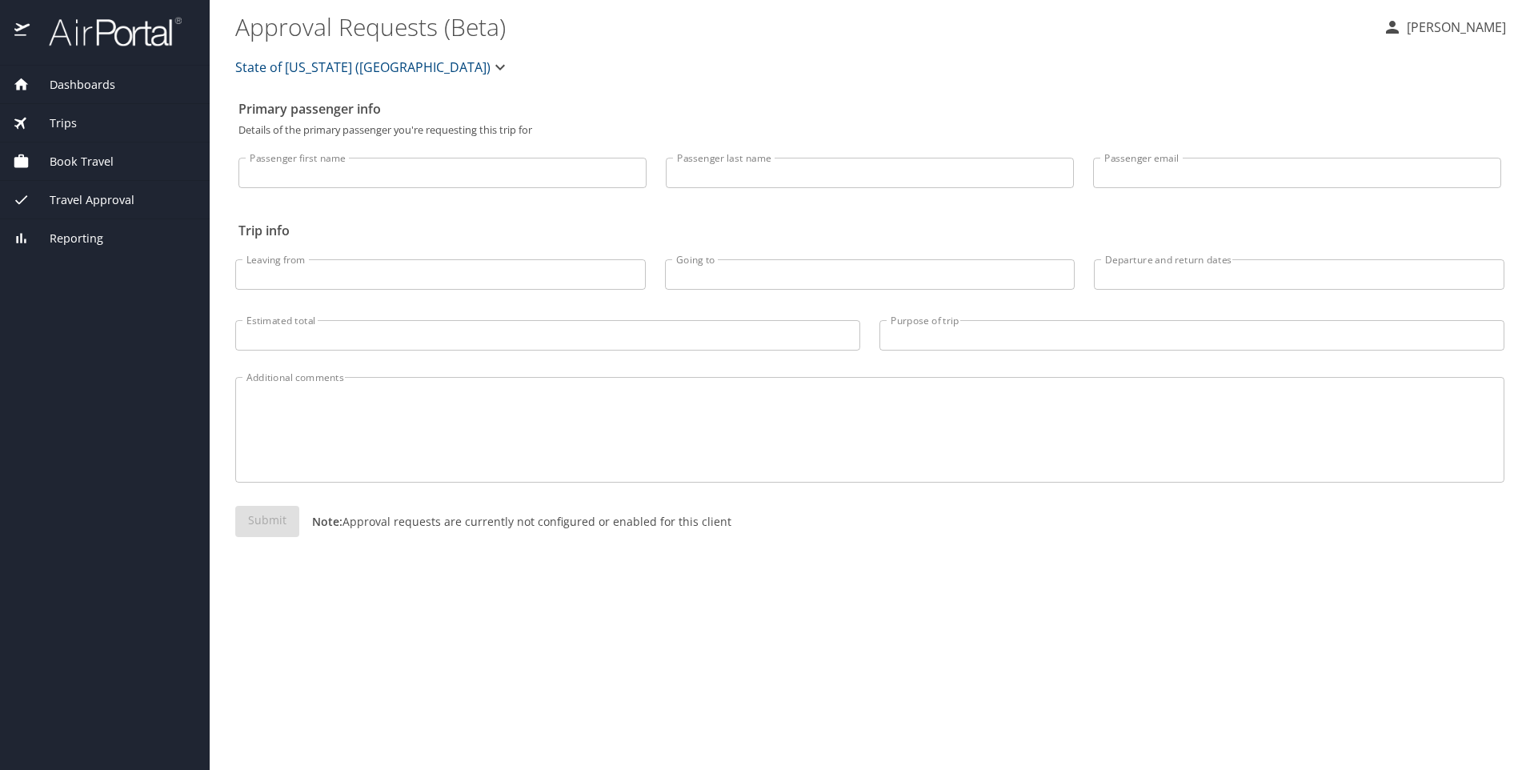 This screenshot has height=770, width=1530. Describe the element at coordinates (870, 230) in the screenshot. I see `h2: Trip info` at that location.